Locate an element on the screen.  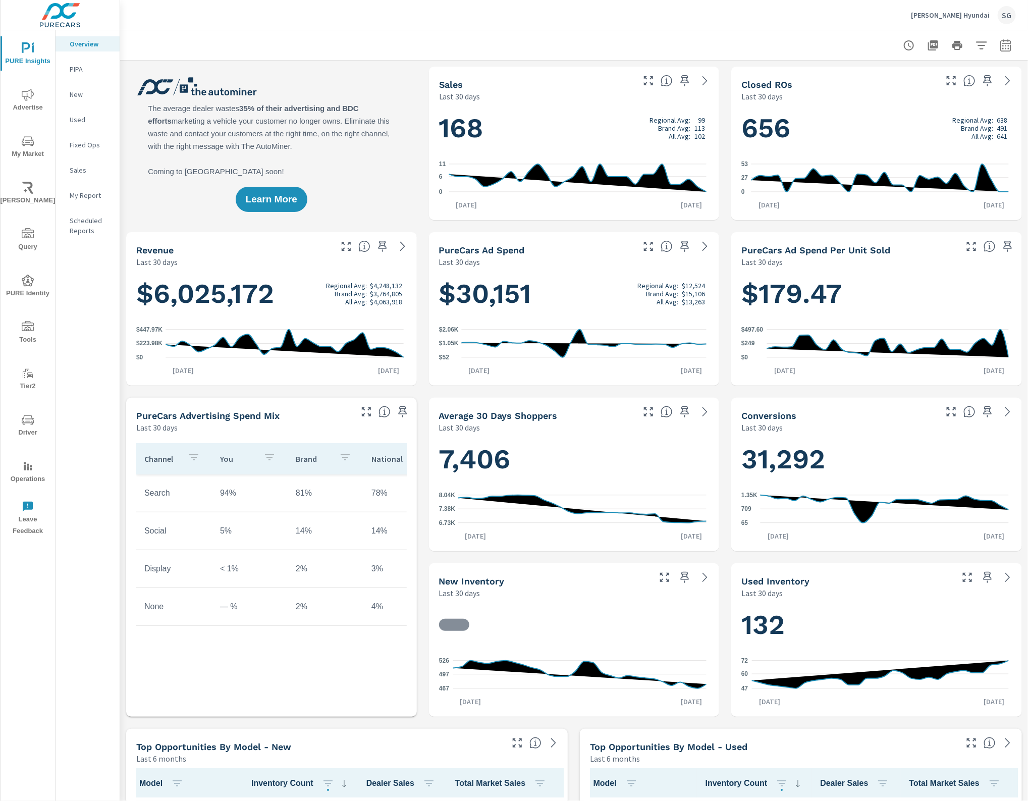
text: $0 is located at coordinates (140, 357).